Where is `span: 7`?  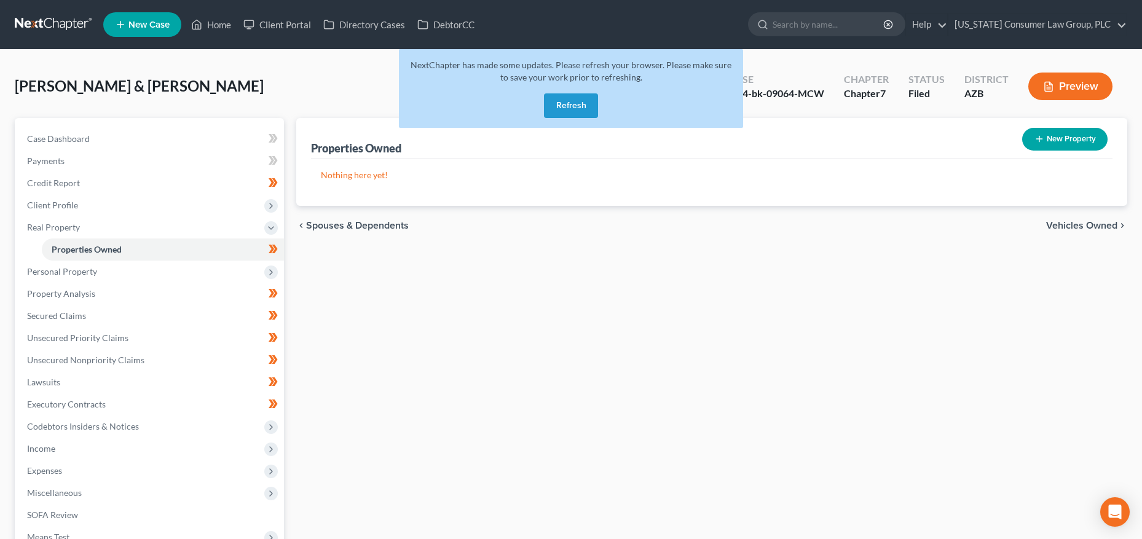 span: 7 is located at coordinates (883, 93).